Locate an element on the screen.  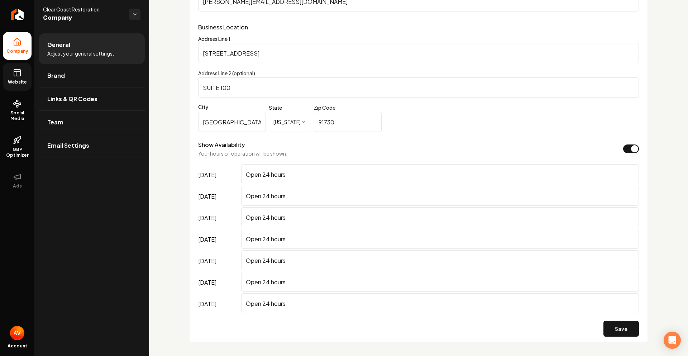
span: Clear Coast Restoration is located at coordinates (83, 9).